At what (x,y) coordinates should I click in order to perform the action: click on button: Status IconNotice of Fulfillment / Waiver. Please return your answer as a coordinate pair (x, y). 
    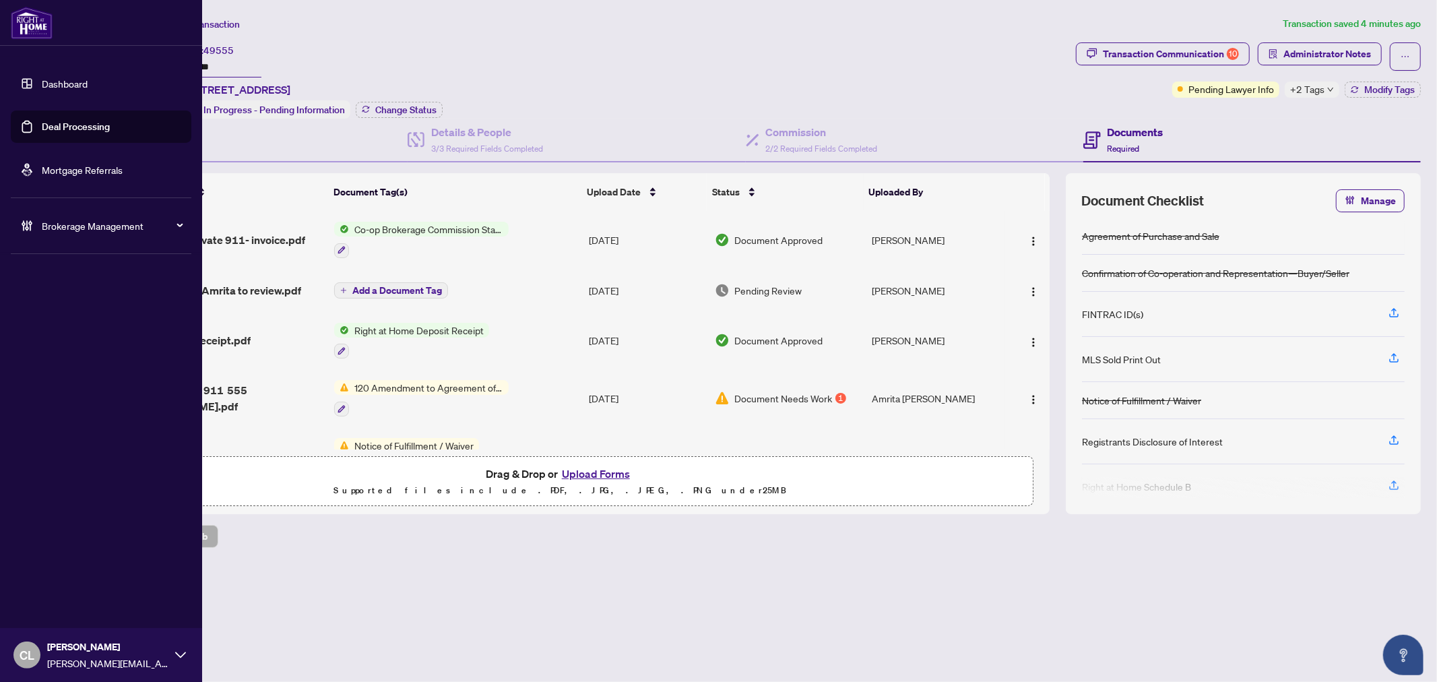
    Looking at the image, I should click on (406, 456).